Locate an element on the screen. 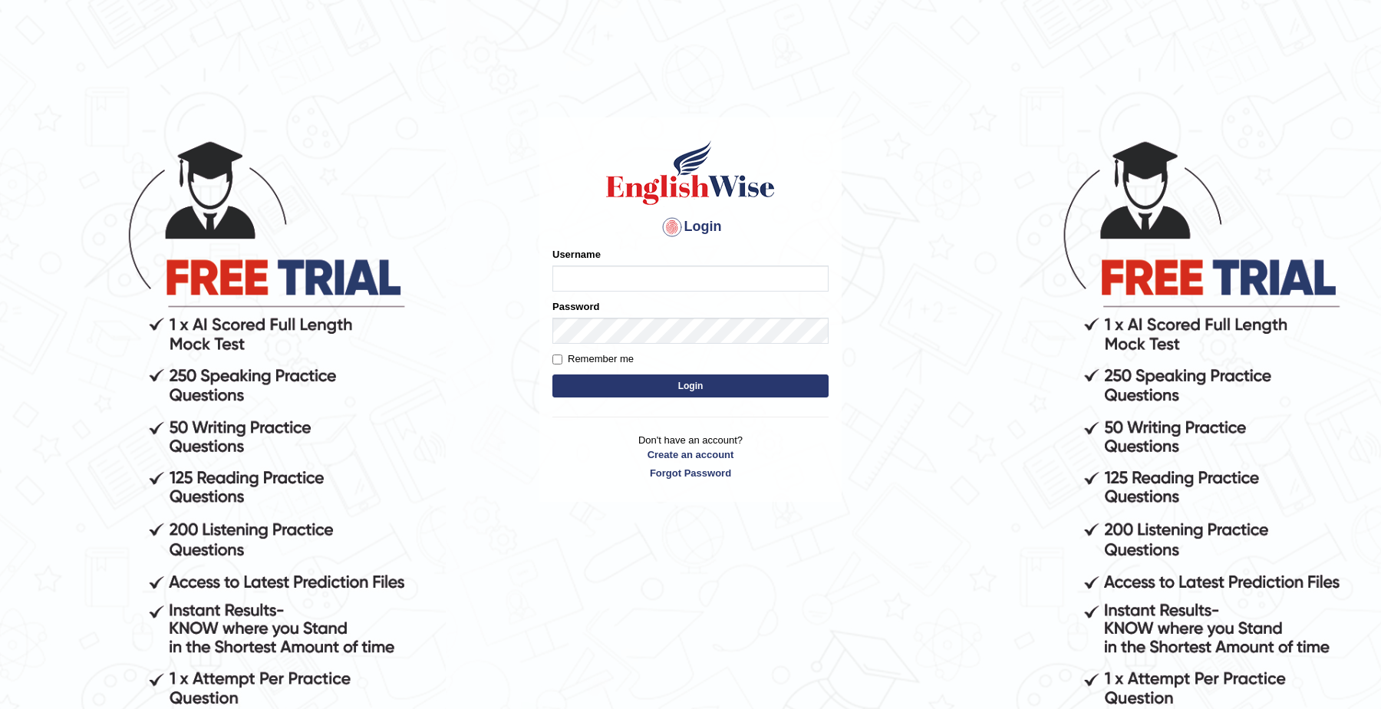 This screenshot has height=709, width=1381. p: Don't have an account? is located at coordinates (690, 456).